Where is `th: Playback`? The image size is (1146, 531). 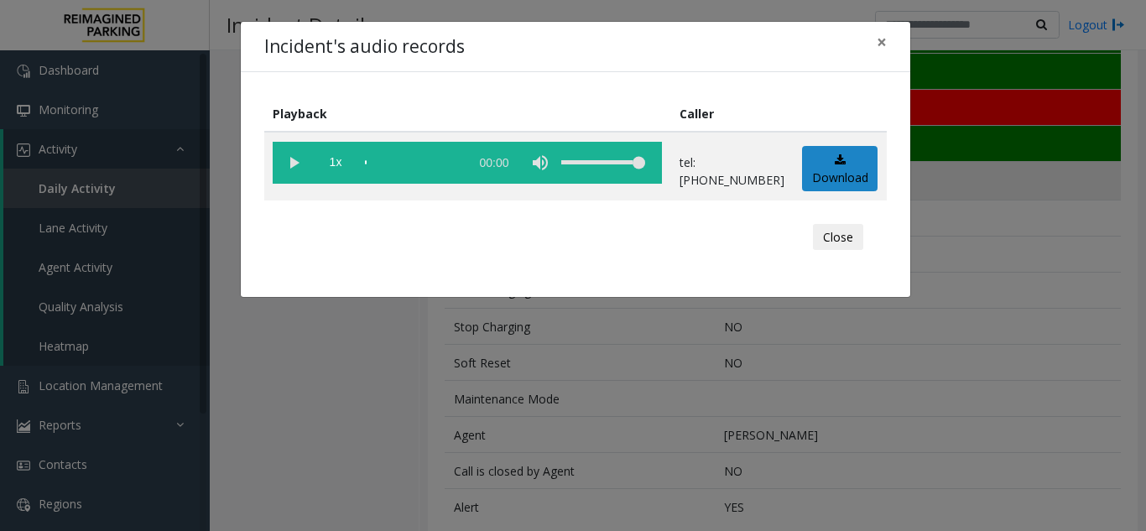 th: Playback is located at coordinates (467, 113).